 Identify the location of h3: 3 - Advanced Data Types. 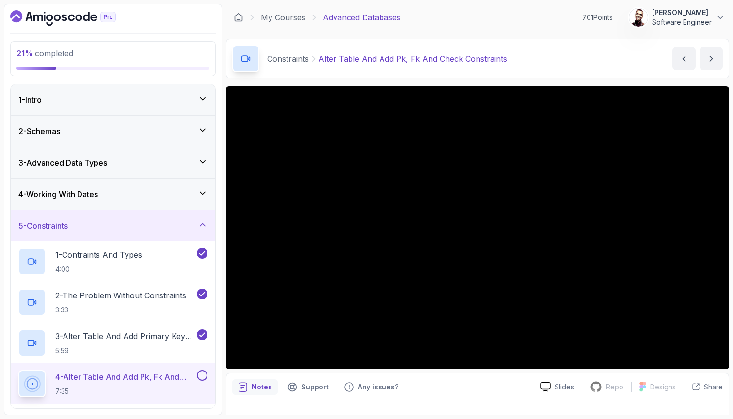
(63, 163).